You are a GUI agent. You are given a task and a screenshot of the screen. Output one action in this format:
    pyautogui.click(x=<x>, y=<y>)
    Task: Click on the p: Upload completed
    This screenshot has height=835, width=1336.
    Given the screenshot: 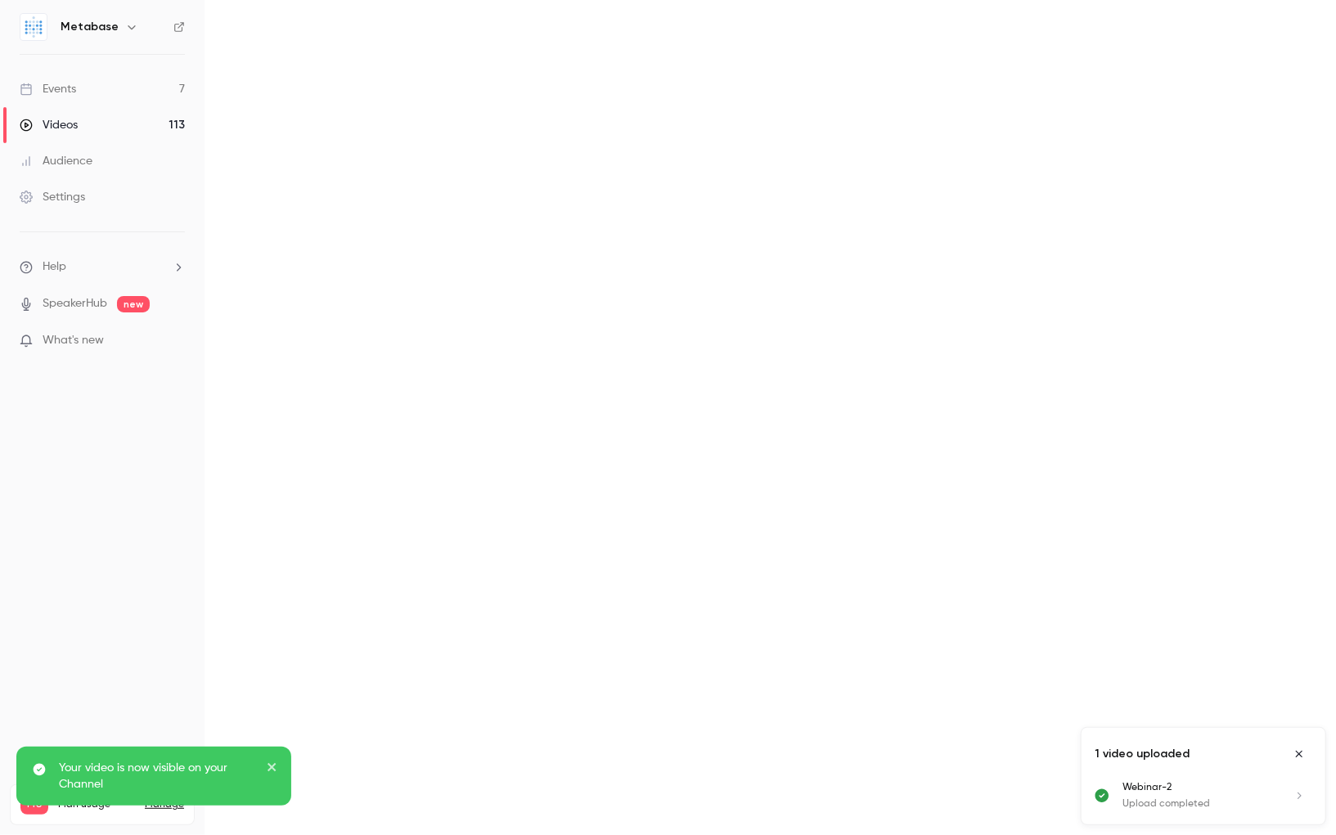 What is the action you would take?
    pyautogui.click(x=1198, y=804)
    